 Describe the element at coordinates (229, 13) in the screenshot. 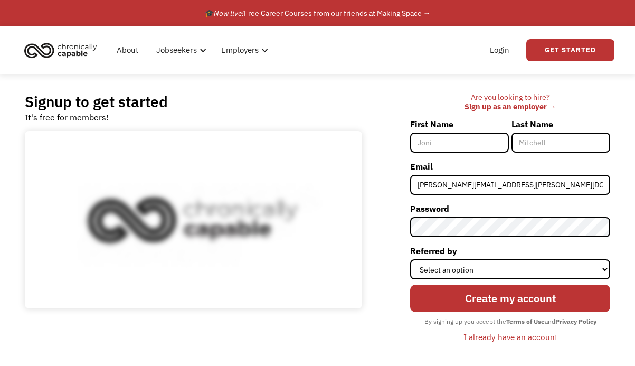

I see `em: Now live!` at that location.